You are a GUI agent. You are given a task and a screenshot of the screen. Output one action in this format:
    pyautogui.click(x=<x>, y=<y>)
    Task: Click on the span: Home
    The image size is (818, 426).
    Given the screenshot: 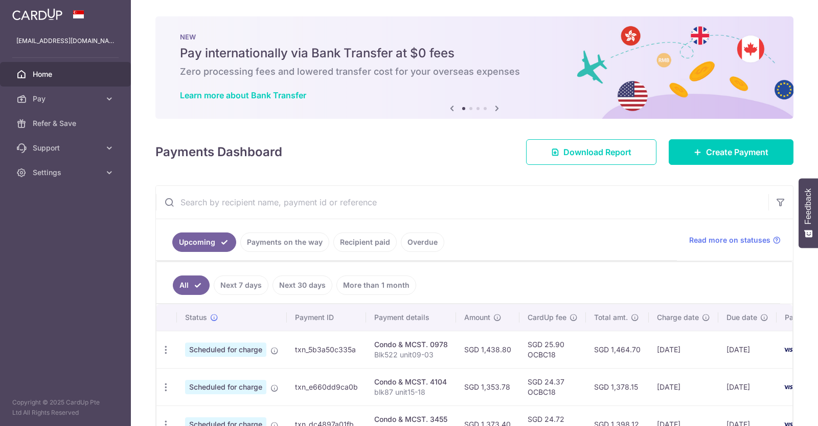 What is the action you would take?
    pyautogui.click(x=66, y=74)
    